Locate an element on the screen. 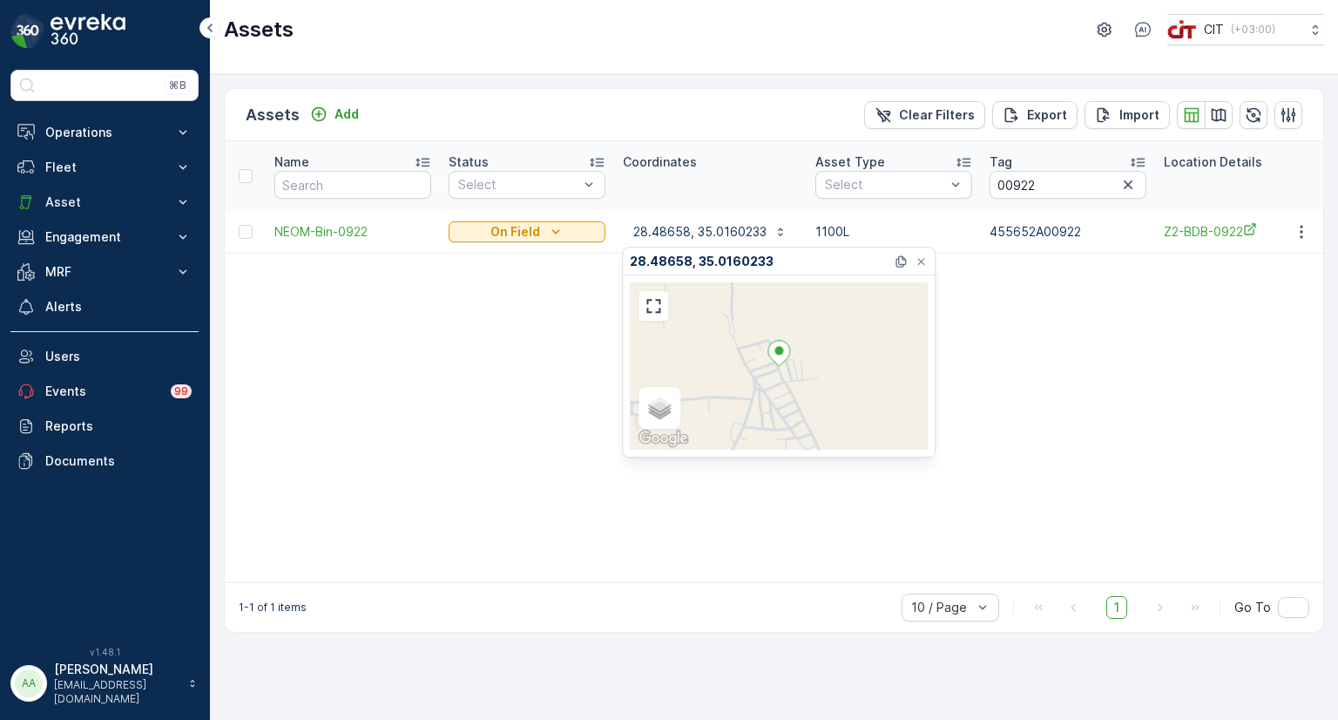 This screenshot has height=720, width=1338. div: Toggle Row Selected is located at coordinates (246, 232).